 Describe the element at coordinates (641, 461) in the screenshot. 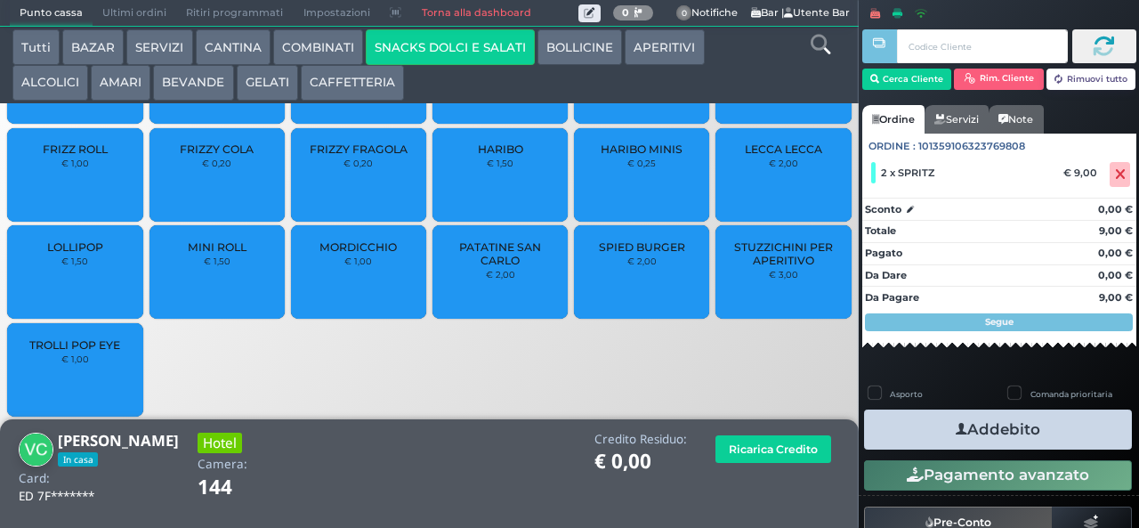

I see `h1: € 0,00` at that location.